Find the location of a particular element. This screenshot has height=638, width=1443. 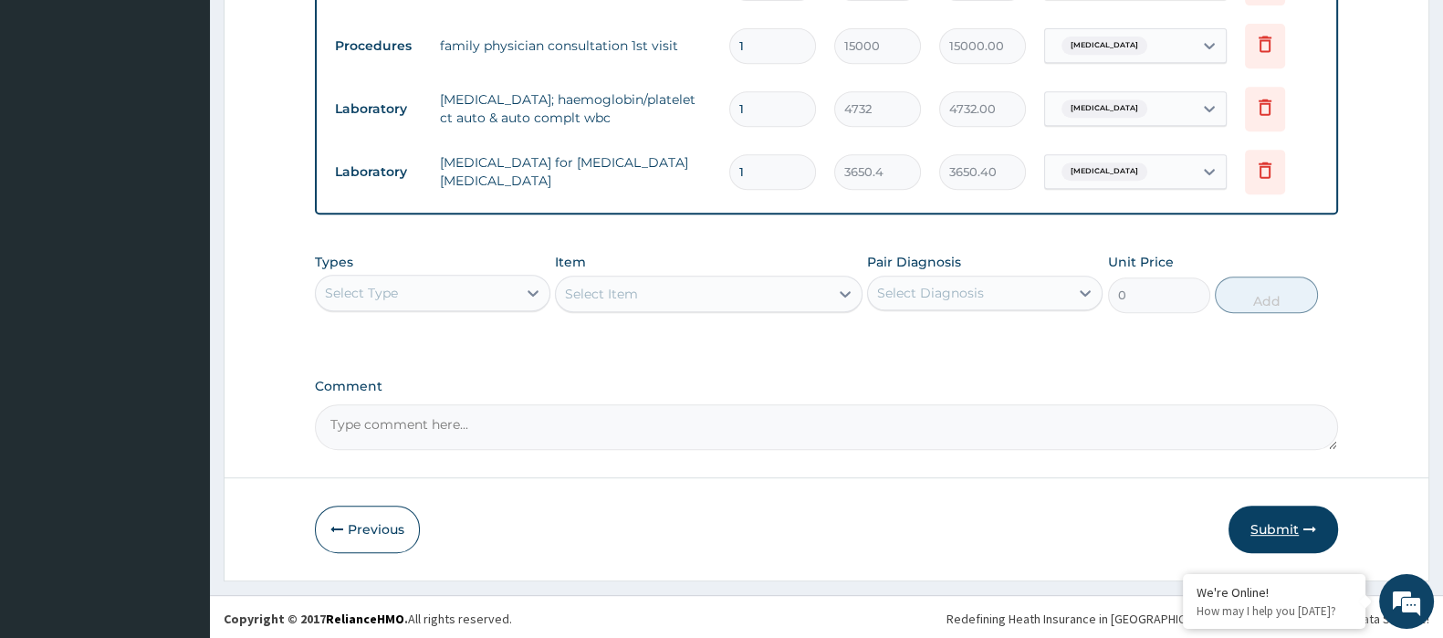

textarea: Type your message and hit 'Enter' is located at coordinates (178, 467).